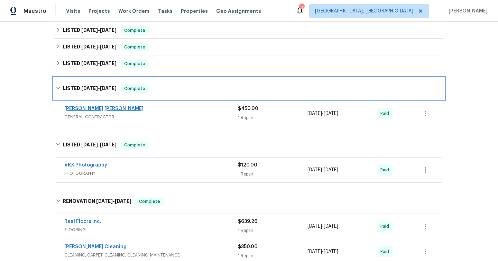  Describe the element at coordinates (301, 8) in the screenshot. I see `div: 3` at that location.